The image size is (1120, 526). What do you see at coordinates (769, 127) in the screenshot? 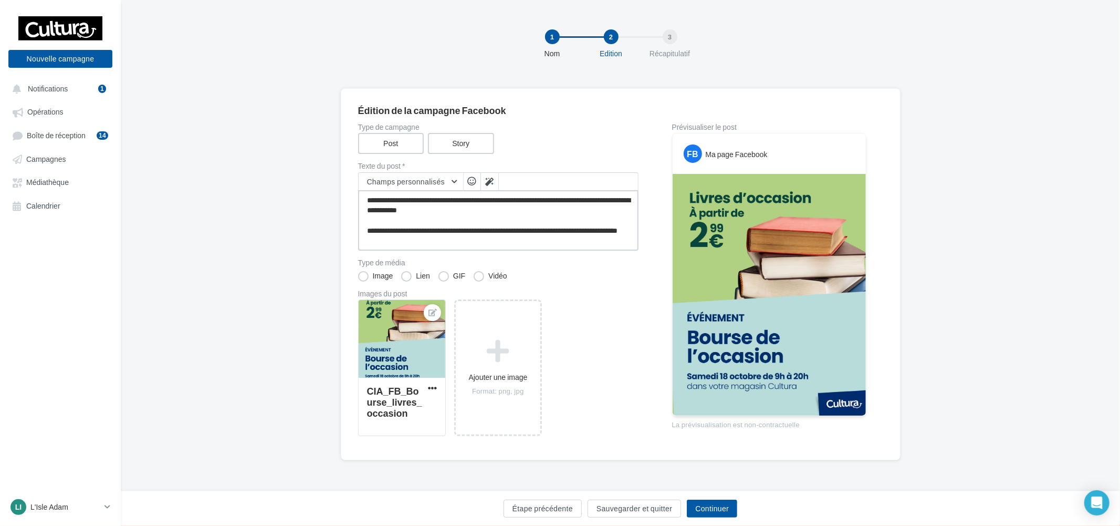
I see `div: Prévisualiser le post` at bounding box center [769, 127].